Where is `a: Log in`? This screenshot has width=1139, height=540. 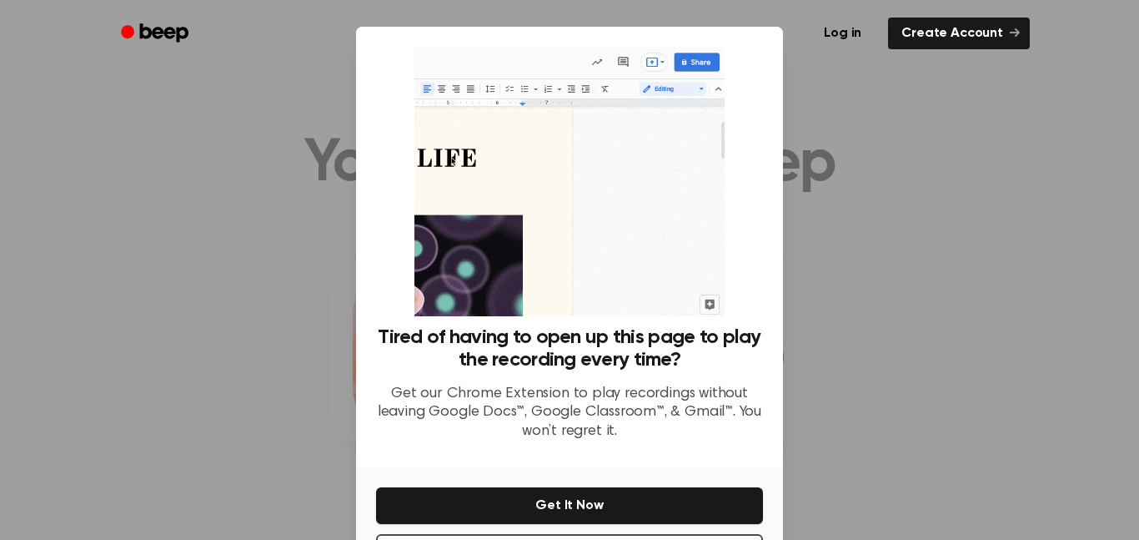 a: Log in is located at coordinates (842, 33).